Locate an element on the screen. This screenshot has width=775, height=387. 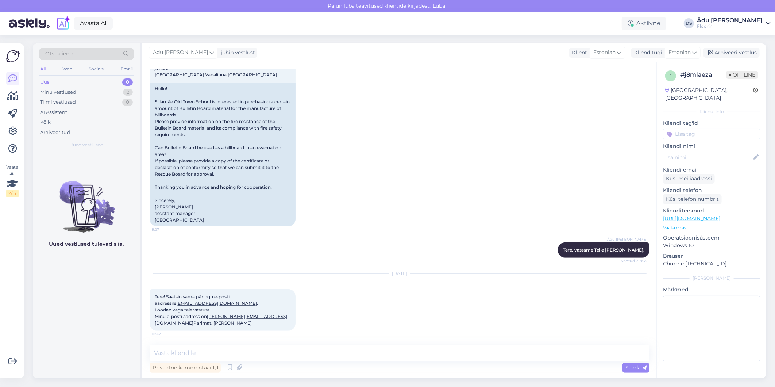
input: Lisa tag is located at coordinates (711, 134).